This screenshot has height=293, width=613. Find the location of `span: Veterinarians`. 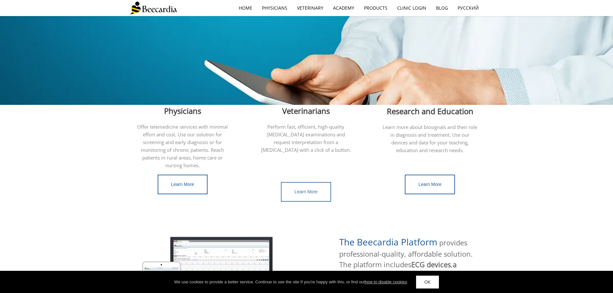

span: Veterinarians is located at coordinates (306, 111).